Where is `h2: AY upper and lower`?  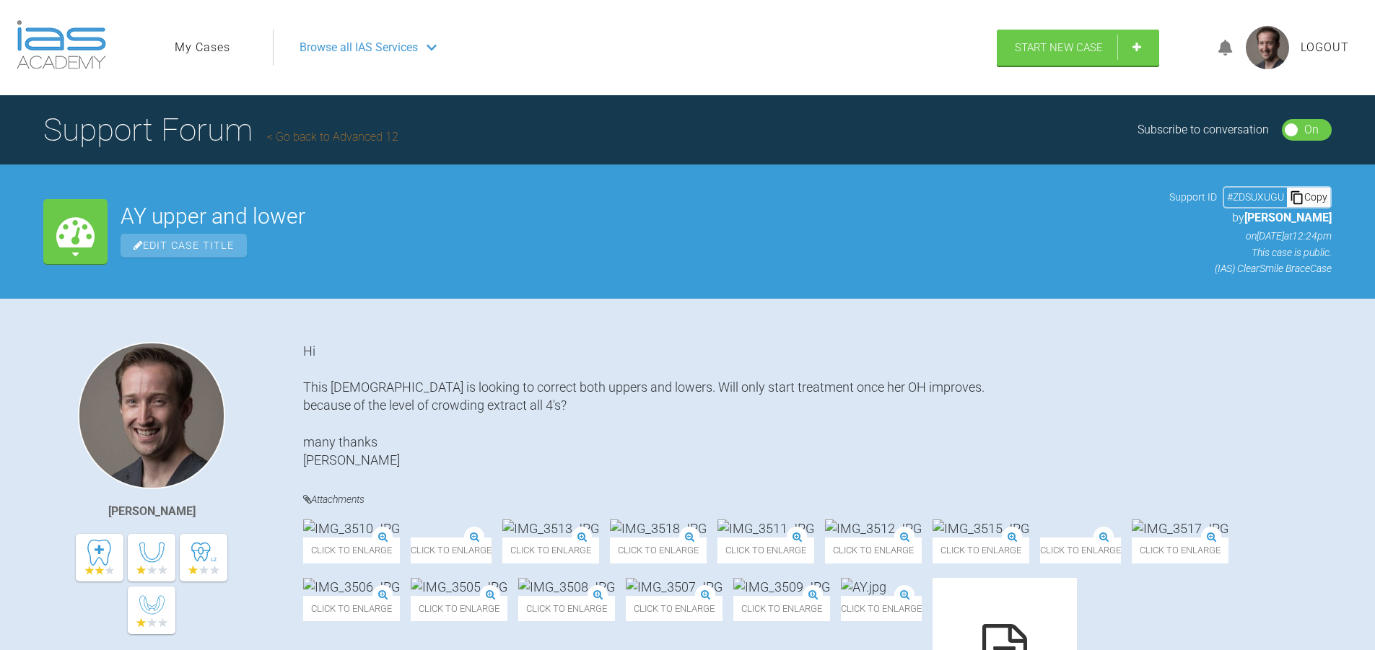
h2: AY upper and lower is located at coordinates (638, 217).